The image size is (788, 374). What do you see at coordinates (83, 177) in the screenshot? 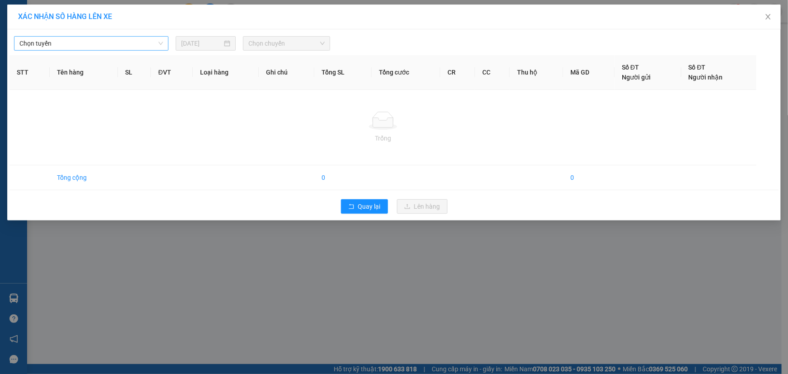
I see `td: Tổng cộng` at bounding box center [83, 177].